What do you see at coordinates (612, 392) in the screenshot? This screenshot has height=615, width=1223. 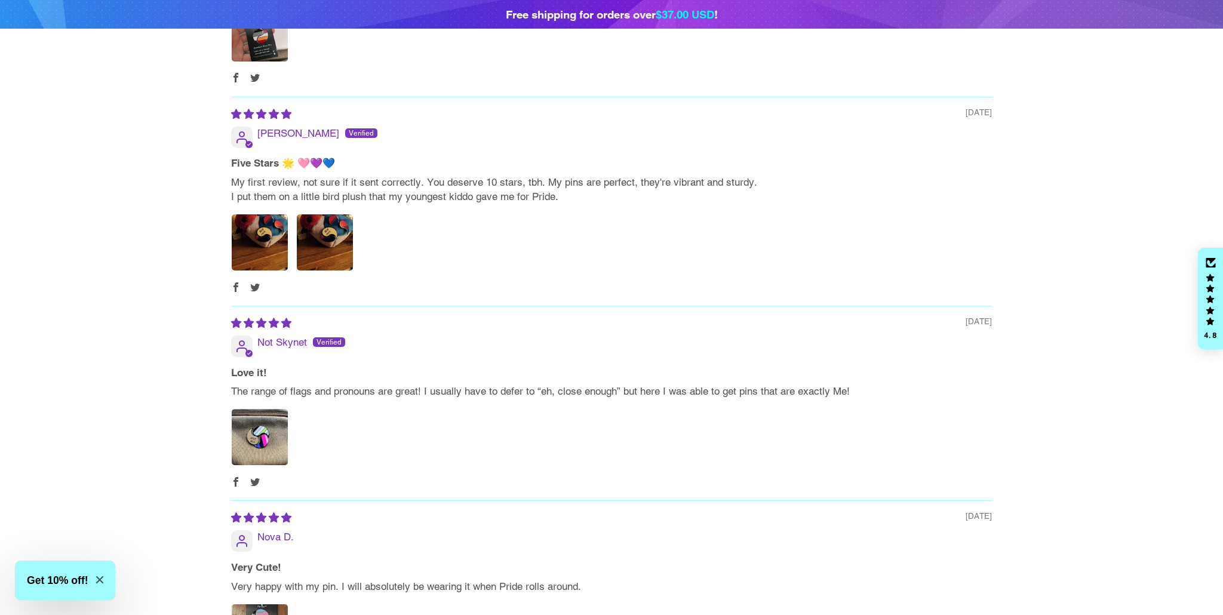 I see `p: The range of flags and pronouns are great! I usually have to defer to “eh, close enough” but here...` at bounding box center [612, 392].